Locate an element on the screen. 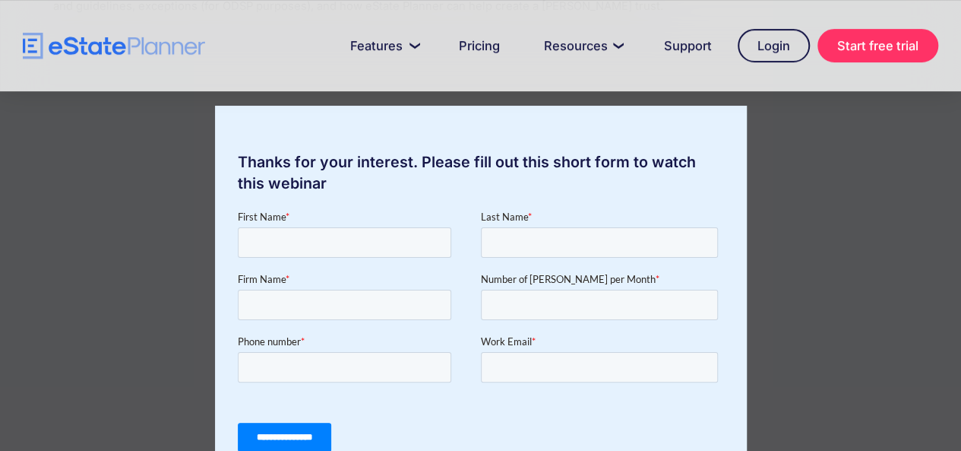 This screenshot has width=961, height=451. a: Features is located at coordinates (382, 46).